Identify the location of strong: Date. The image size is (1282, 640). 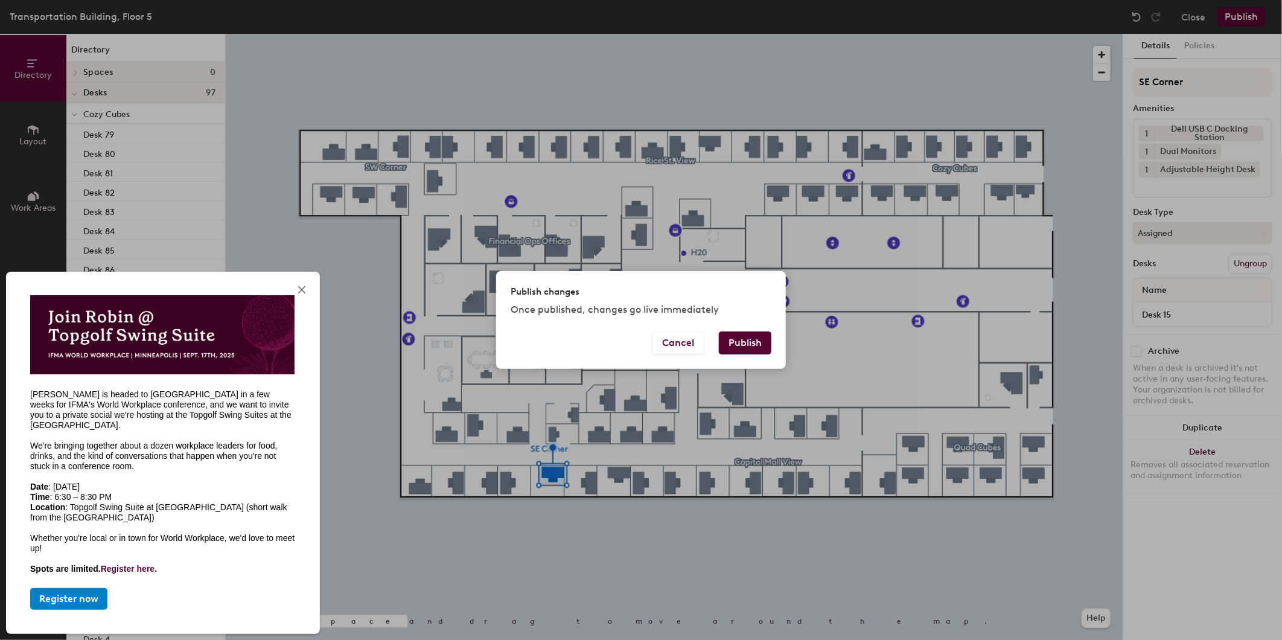
(39, 486).